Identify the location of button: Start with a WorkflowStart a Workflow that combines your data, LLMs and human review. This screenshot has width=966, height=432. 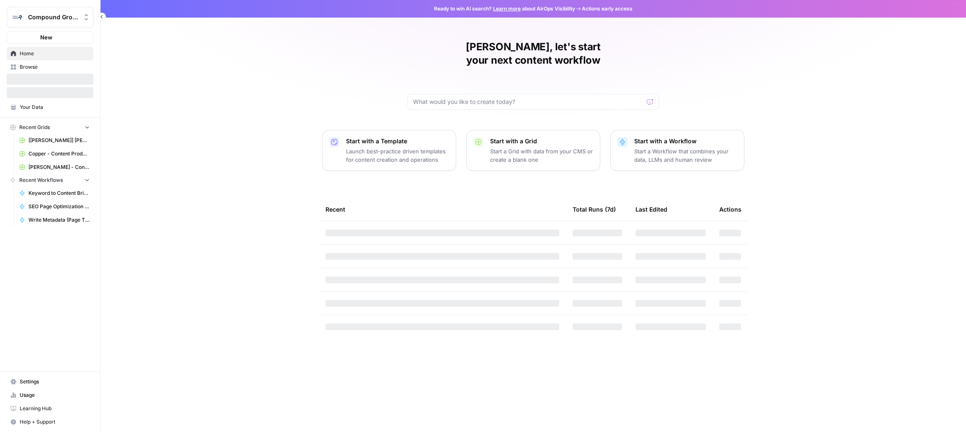
(677, 150).